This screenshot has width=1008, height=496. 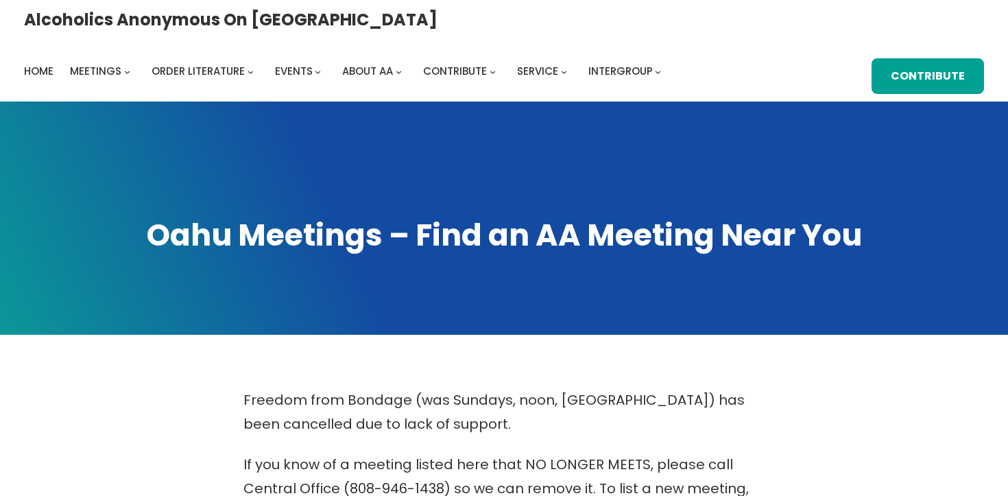 What do you see at coordinates (368, 71) in the screenshot?
I see `a: About AA` at bounding box center [368, 71].